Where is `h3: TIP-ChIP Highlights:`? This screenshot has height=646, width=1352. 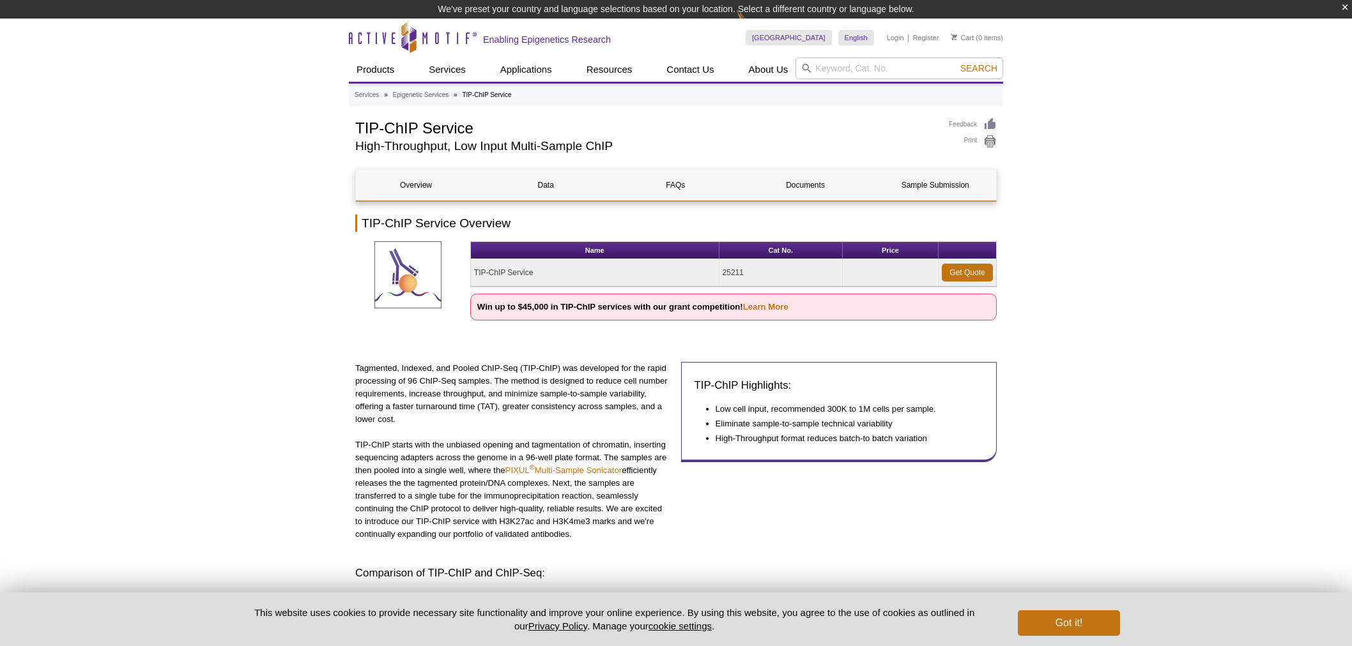
h3: TIP-ChIP Highlights: is located at coordinates (839, 386).